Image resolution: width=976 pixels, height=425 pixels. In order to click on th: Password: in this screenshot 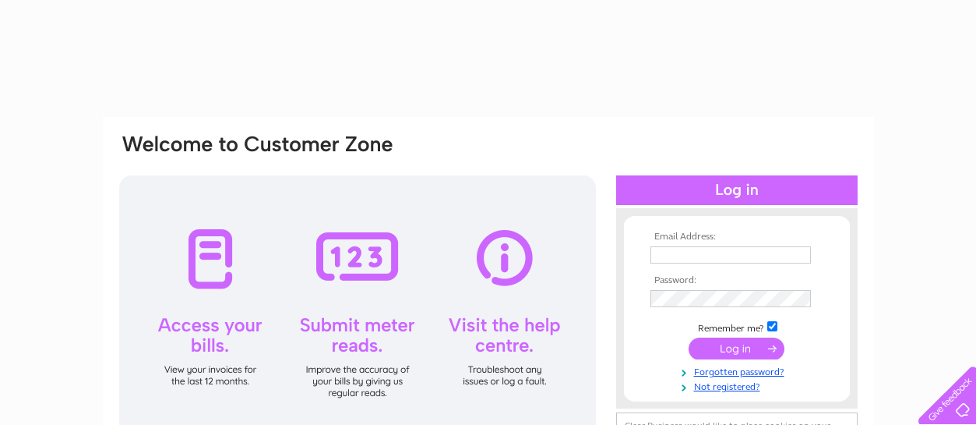, I will do `click(737, 281)`.